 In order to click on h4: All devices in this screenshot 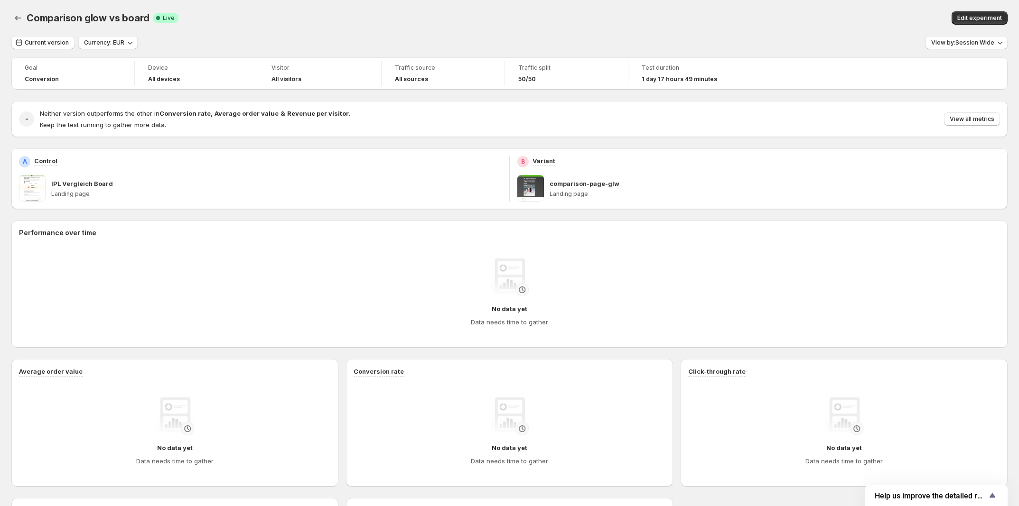, I will do `click(164, 79)`.